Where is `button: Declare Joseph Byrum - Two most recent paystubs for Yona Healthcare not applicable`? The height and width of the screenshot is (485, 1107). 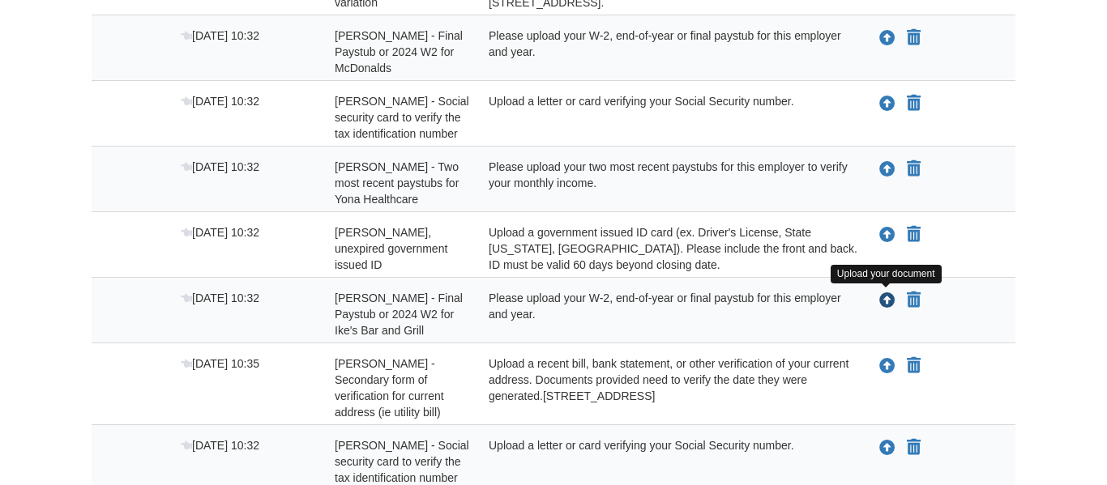
button: Declare Joseph Byrum - Two most recent paystubs for Yona Healthcare not applicable is located at coordinates (913, 169).